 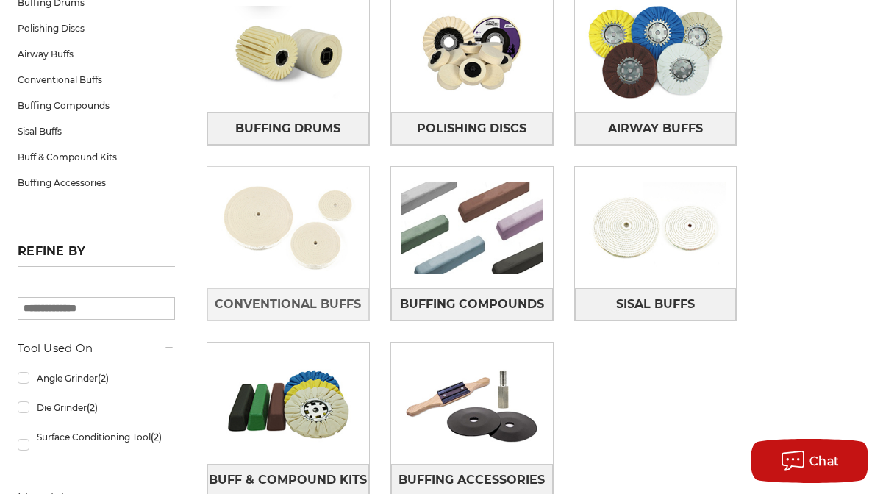 I want to click on img: Buffing Accessories, so click(x=472, y=404).